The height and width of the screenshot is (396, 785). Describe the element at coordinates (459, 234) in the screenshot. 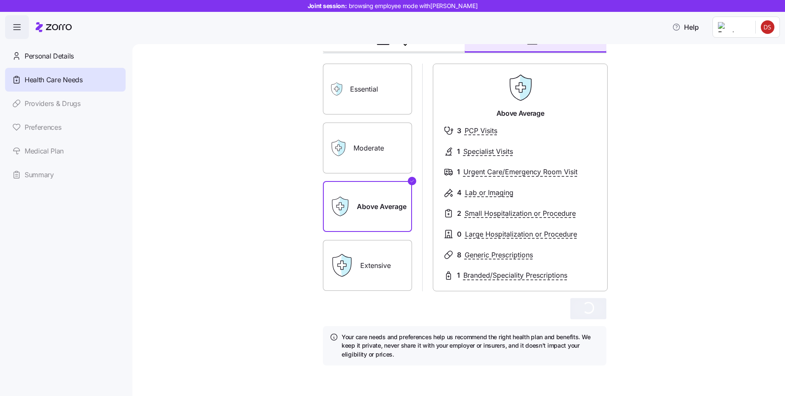

I see `span: 0` at that location.